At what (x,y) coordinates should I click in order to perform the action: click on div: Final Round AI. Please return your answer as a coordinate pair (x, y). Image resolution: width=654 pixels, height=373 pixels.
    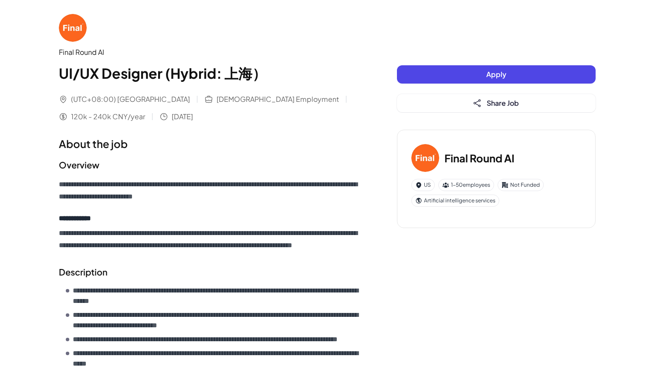
    Looking at the image, I should click on (210, 52).